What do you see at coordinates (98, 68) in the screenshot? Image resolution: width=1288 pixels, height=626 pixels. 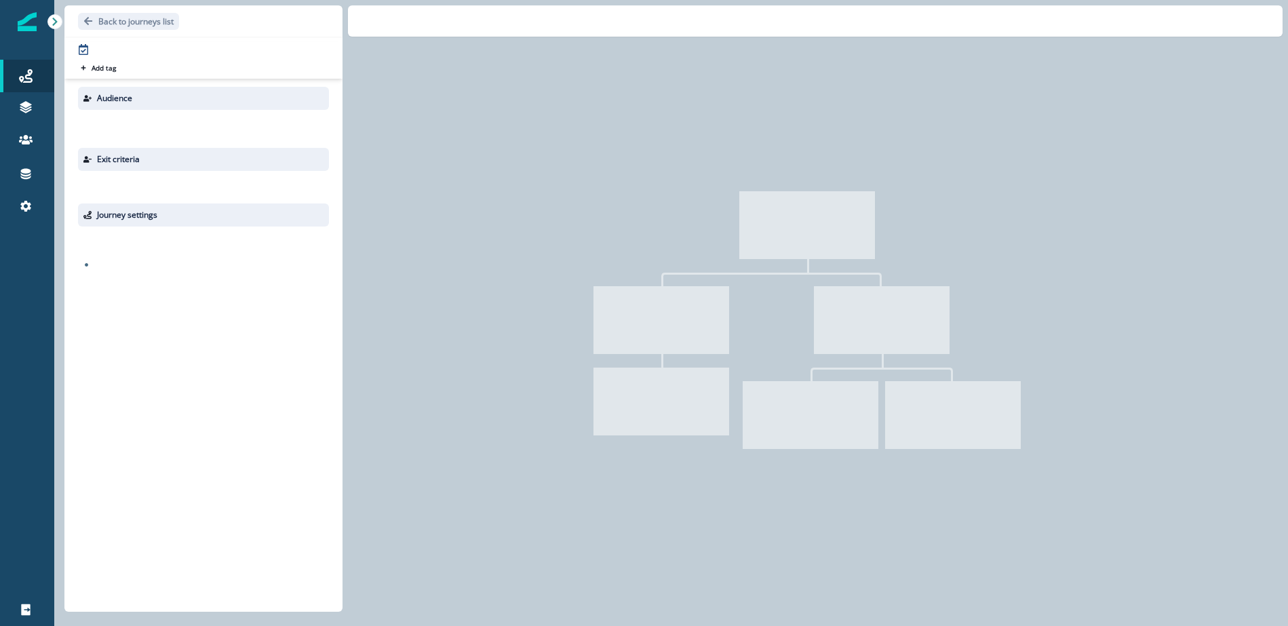 I see `button: Add tag` at bounding box center [98, 68].